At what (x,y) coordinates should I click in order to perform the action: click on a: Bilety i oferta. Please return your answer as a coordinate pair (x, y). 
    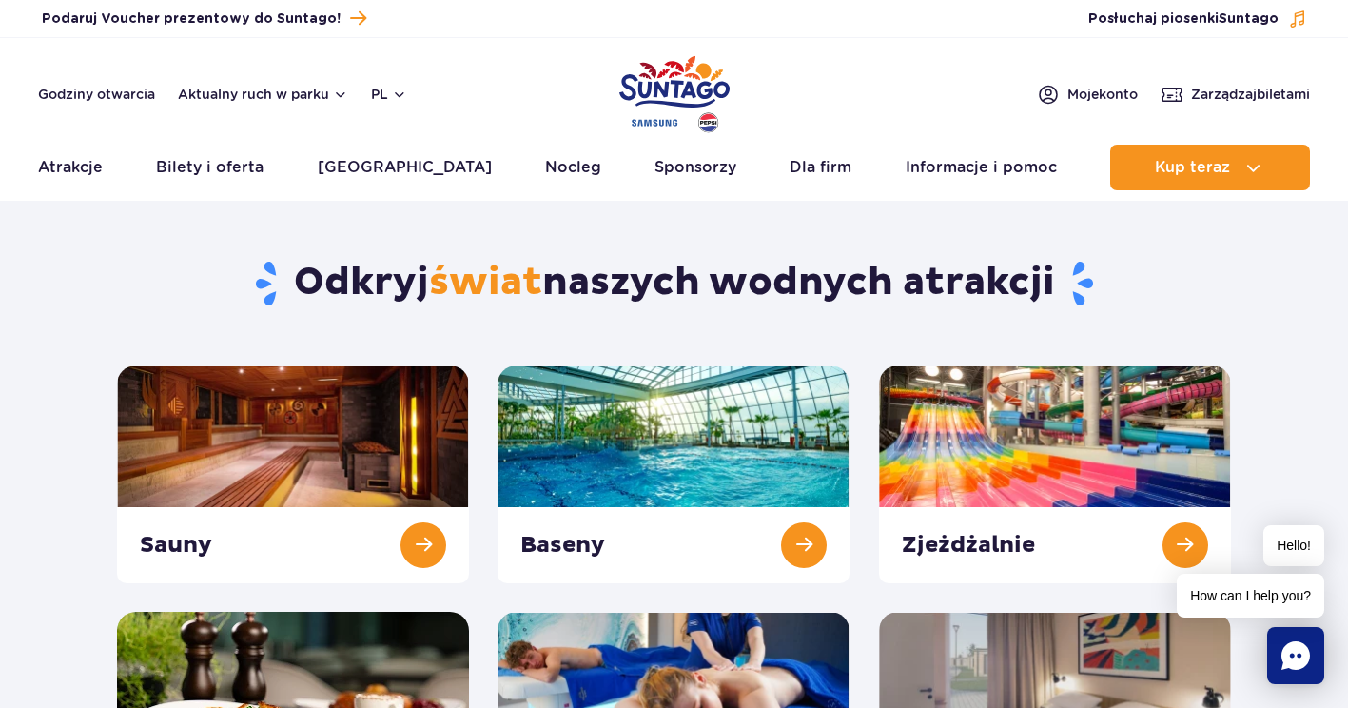
    Looking at the image, I should click on (209, 167).